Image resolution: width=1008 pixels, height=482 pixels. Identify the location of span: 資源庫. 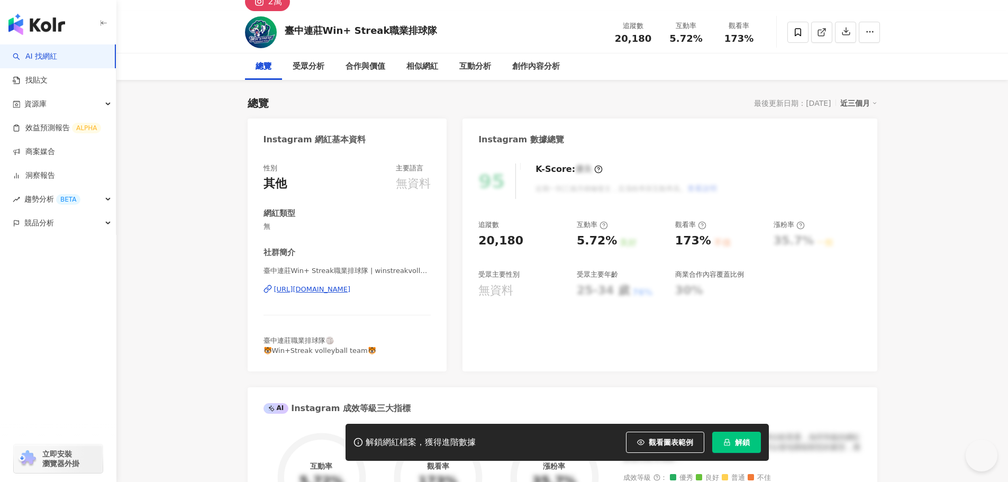
(35, 104).